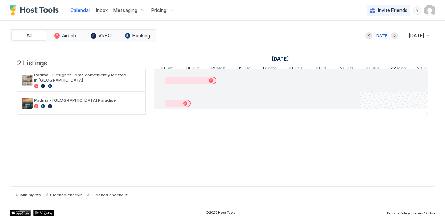  Describe the element at coordinates (80, 10) in the screenshot. I see `span: Calendar` at that location.